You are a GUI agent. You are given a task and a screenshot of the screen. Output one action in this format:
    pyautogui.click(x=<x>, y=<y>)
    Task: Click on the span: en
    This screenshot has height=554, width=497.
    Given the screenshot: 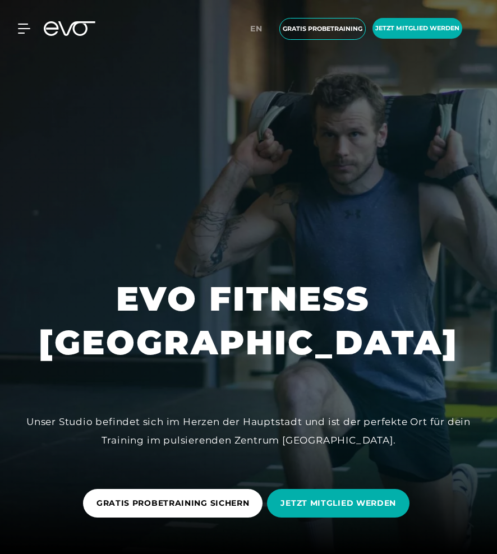 What is the action you would take?
    pyautogui.click(x=256, y=29)
    